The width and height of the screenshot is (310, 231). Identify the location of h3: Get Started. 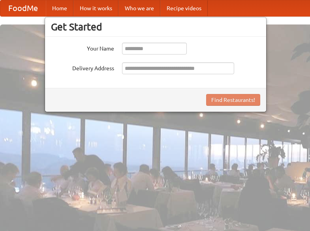
(156, 27).